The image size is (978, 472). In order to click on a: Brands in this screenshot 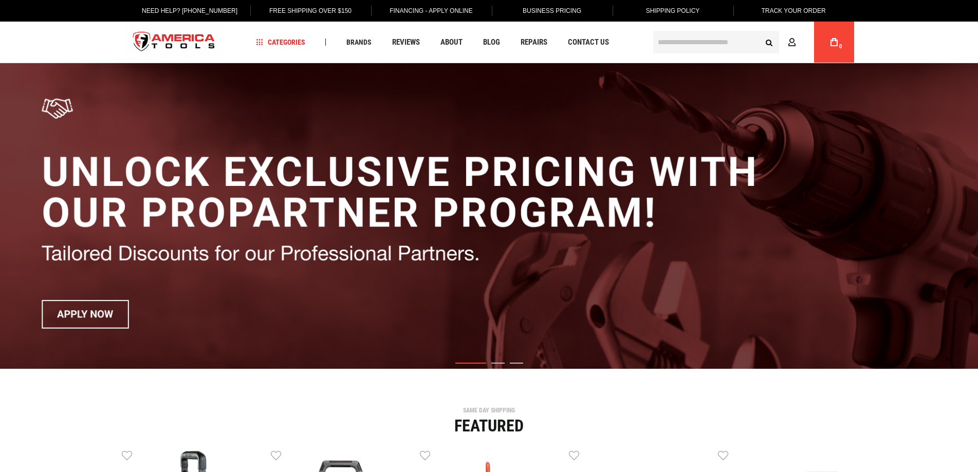, I will do `click(359, 42)`.